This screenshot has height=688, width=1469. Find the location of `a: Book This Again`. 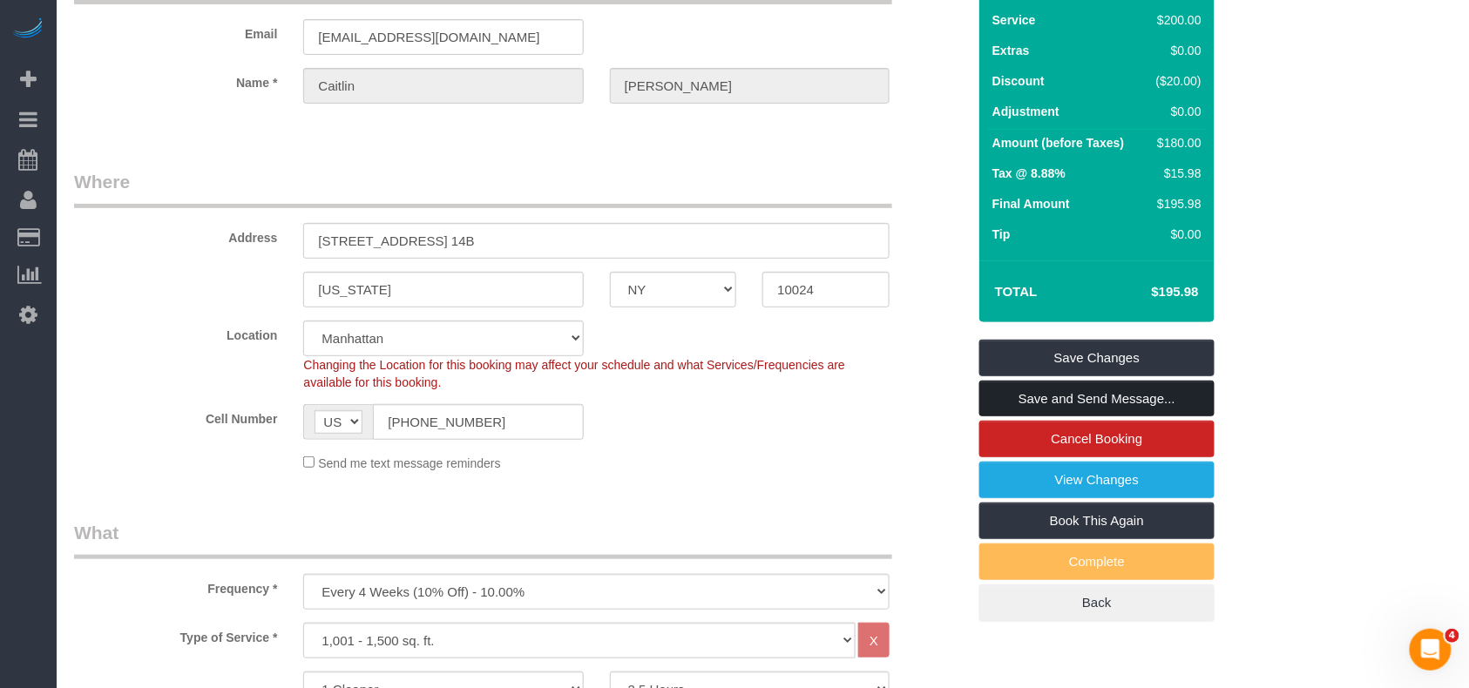

a: Book This Again is located at coordinates (1097, 521).